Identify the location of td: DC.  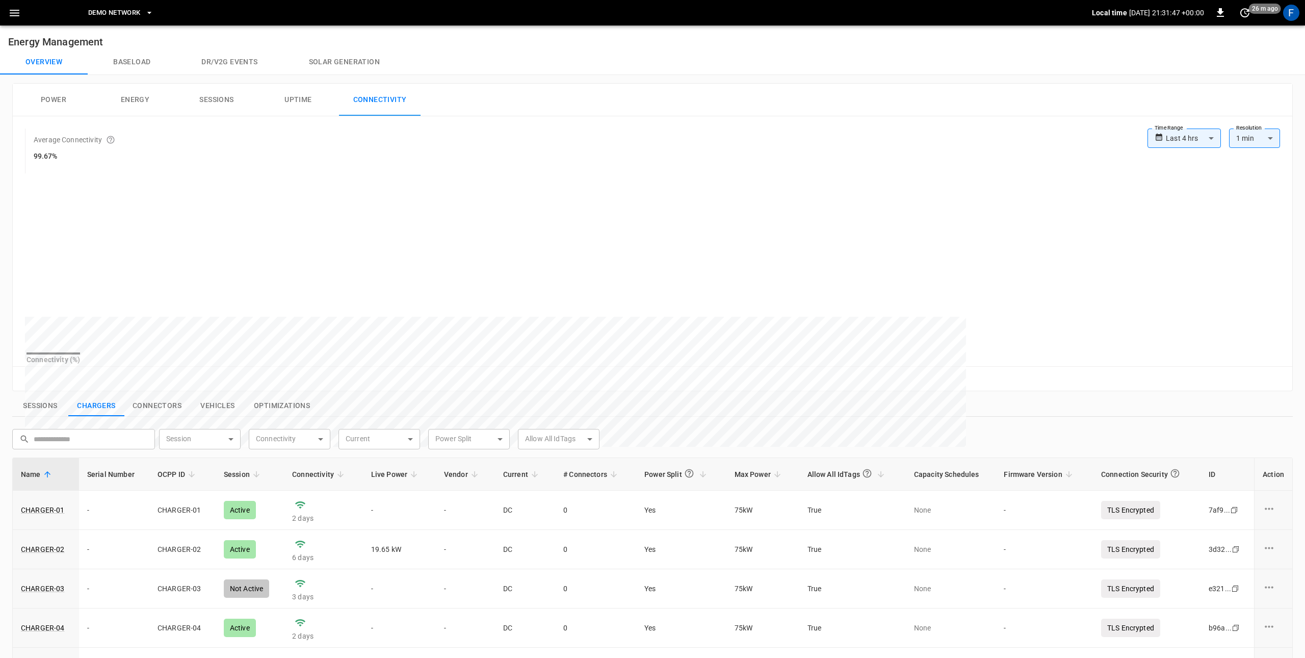
(525, 628).